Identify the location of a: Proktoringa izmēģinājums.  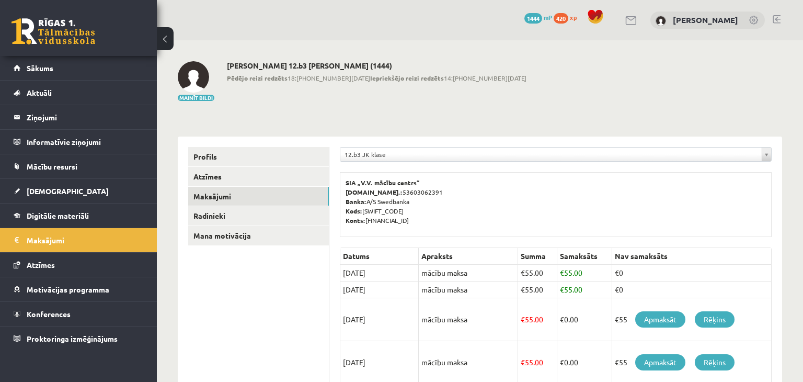
(78, 338).